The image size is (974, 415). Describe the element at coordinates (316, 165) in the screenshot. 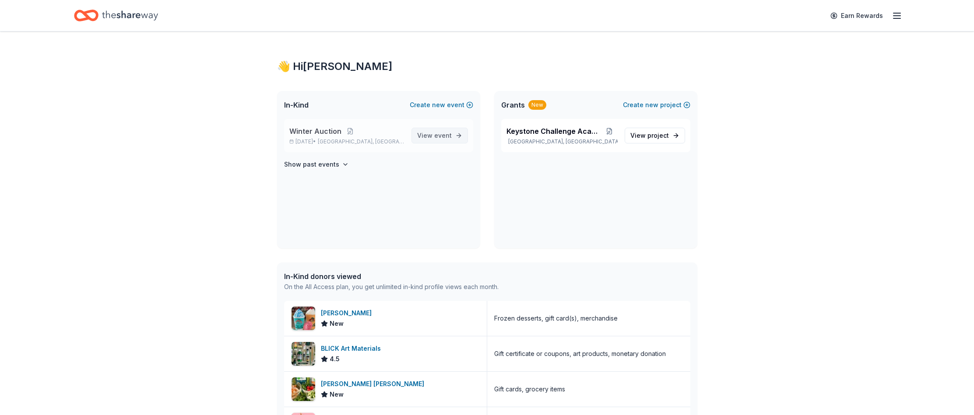

I see `button: Show past events` at that location.